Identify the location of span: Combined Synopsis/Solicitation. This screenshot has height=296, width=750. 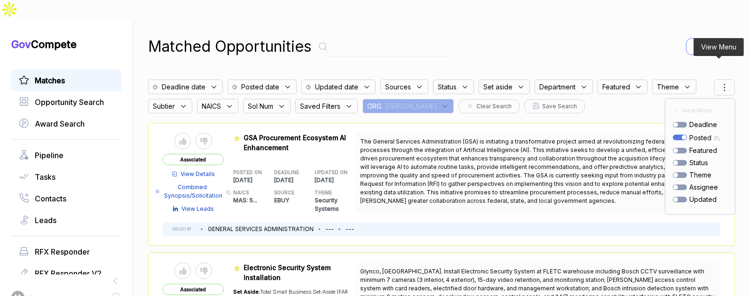
(193, 191).